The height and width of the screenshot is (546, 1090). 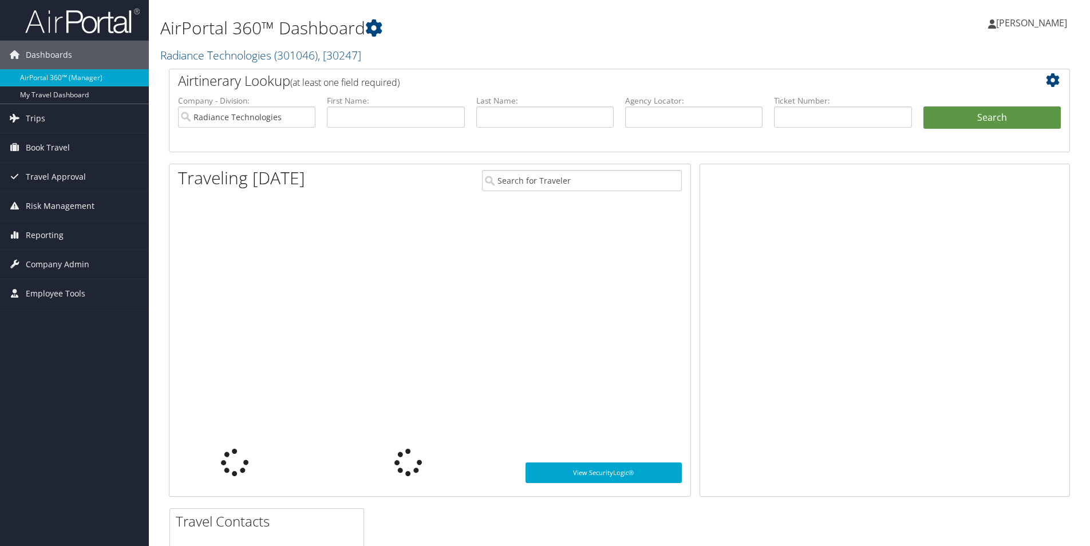 I want to click on label: Ticket Number:, so click(x=843, y=101).